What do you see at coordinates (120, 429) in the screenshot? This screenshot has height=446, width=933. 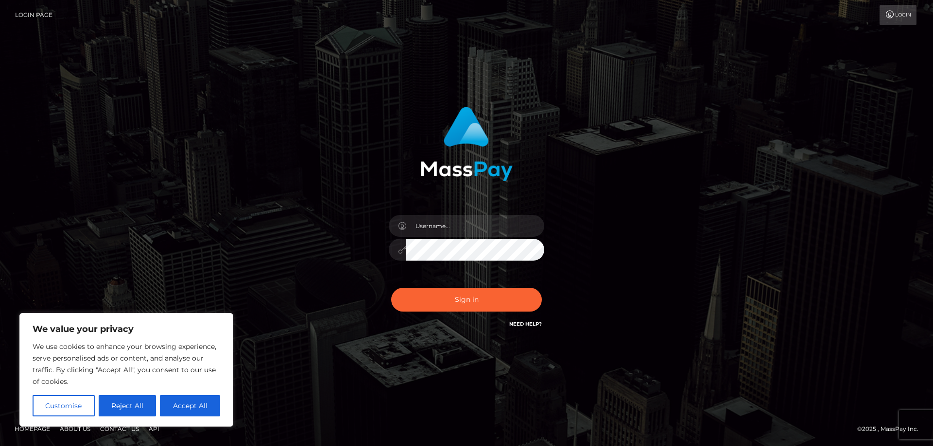 I see `a: Contact Us` at bounding box center [120, 429].